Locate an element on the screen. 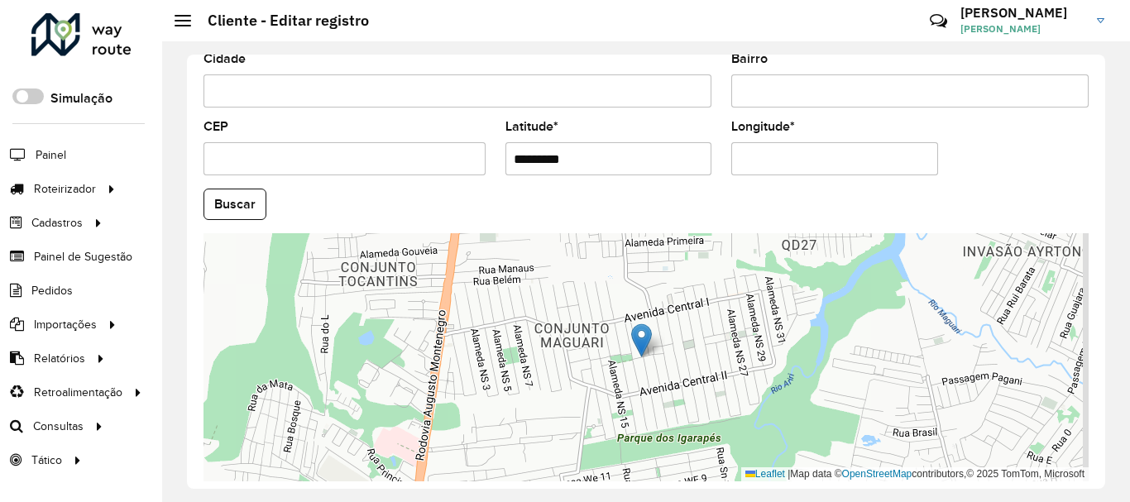 The height and width of the screenshot is (502, 1130). div: Map data © contributors,© 2025 TomTom, Microsoft is located at coordinates (915, 474).